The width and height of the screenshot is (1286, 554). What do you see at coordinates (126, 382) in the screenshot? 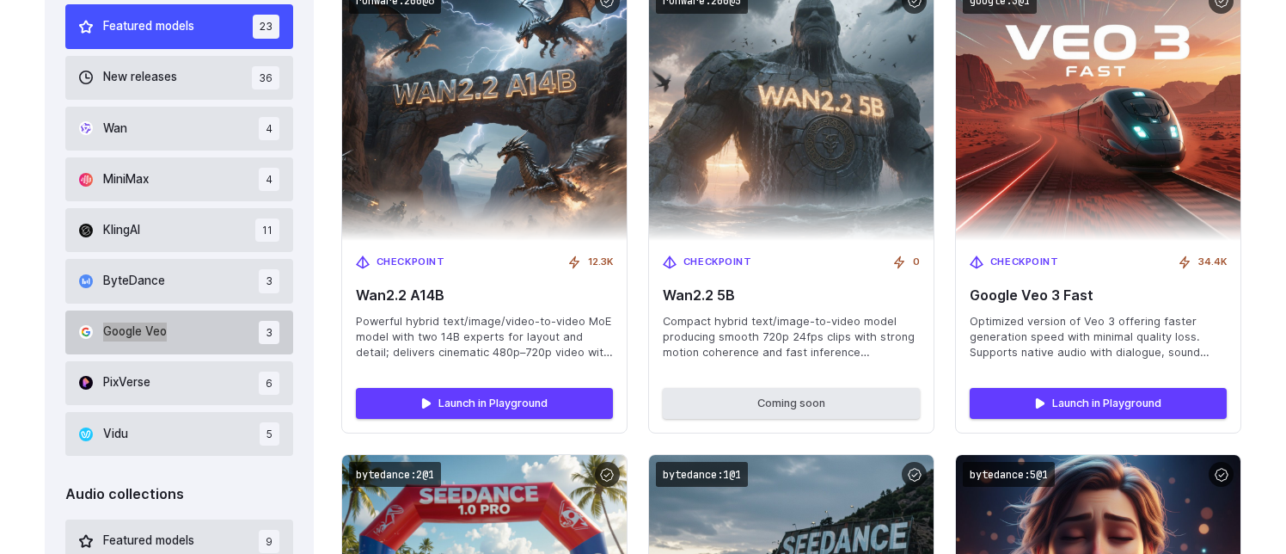
I see `span: PixVerse` at bounding box center [126, 382].